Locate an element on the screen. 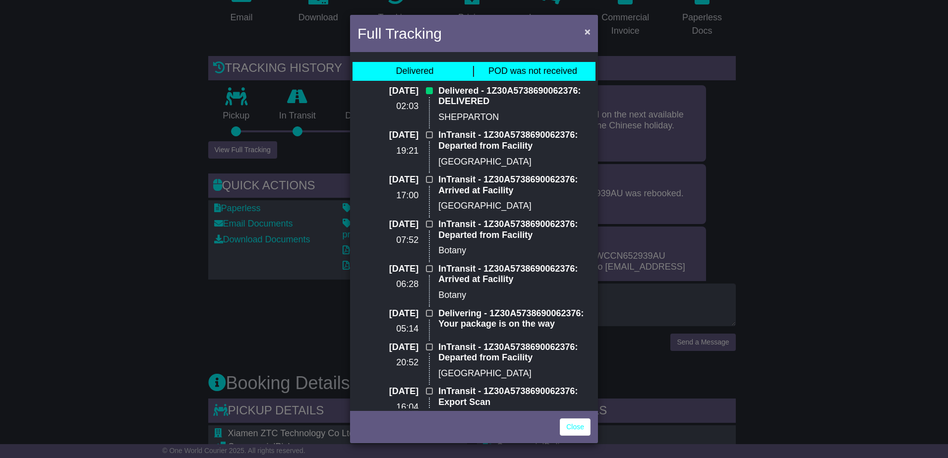 This screenshot has width=948, height=458. span: POD was not received is located at coordinates (532, 71).